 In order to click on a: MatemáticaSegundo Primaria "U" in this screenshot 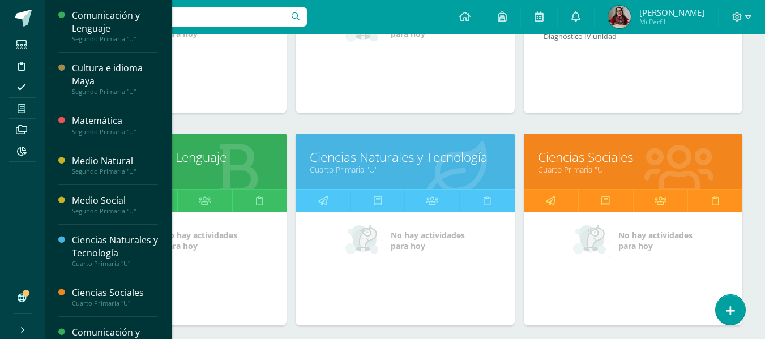, I will do `click(115, 124)`.